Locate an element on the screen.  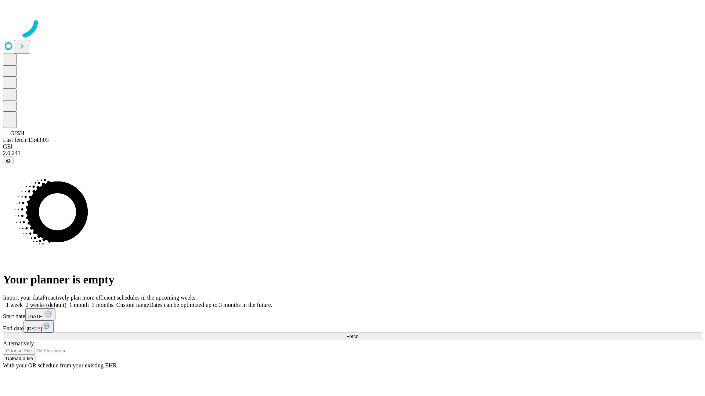
h1: Your planner is empty is located at coordinates (352, 280).